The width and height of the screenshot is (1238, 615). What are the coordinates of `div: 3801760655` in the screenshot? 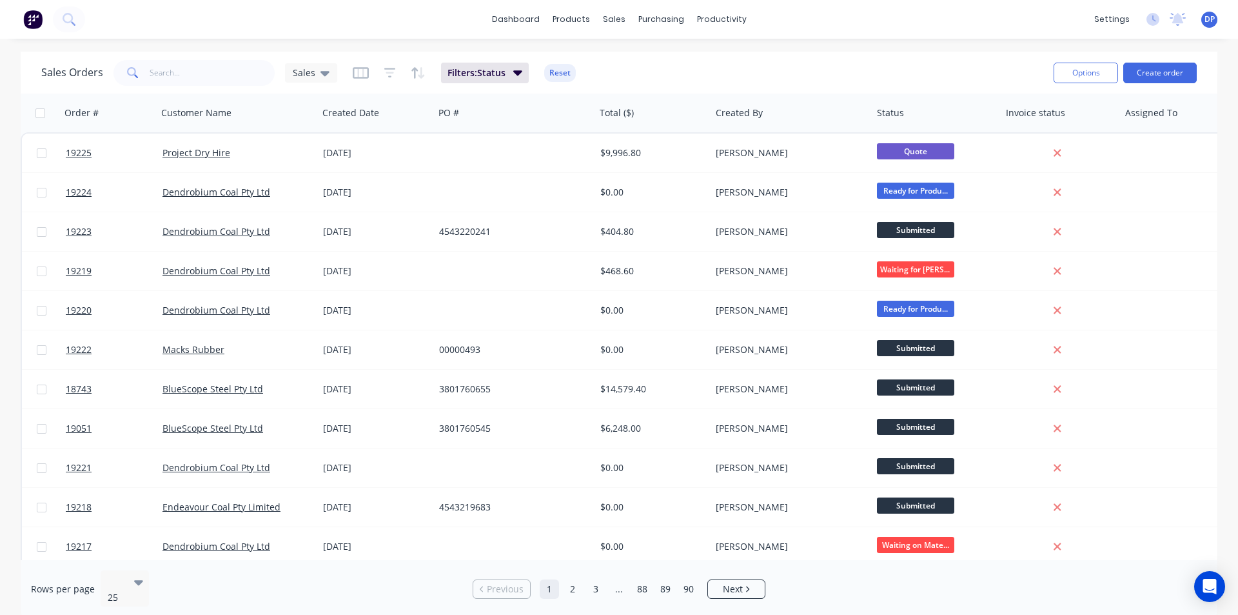 It's located at (511, 389).